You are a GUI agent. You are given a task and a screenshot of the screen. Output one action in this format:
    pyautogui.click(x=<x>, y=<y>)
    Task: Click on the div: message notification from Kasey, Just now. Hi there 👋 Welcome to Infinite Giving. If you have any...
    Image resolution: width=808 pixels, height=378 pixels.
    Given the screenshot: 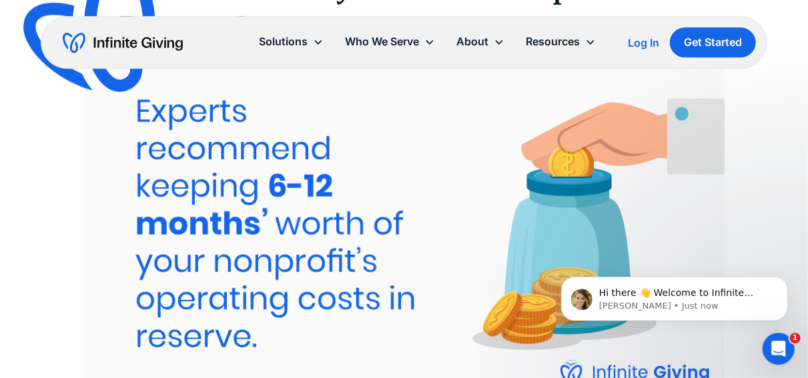 What is the action you would take?
    pyautogui.click(x=133, y=50)
    